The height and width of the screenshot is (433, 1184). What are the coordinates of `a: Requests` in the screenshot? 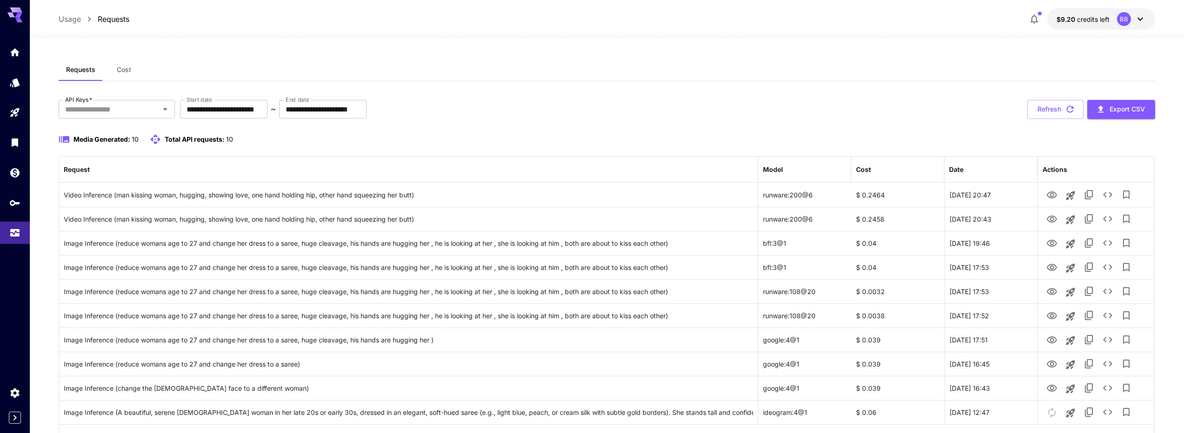 It's located at (113, 19).